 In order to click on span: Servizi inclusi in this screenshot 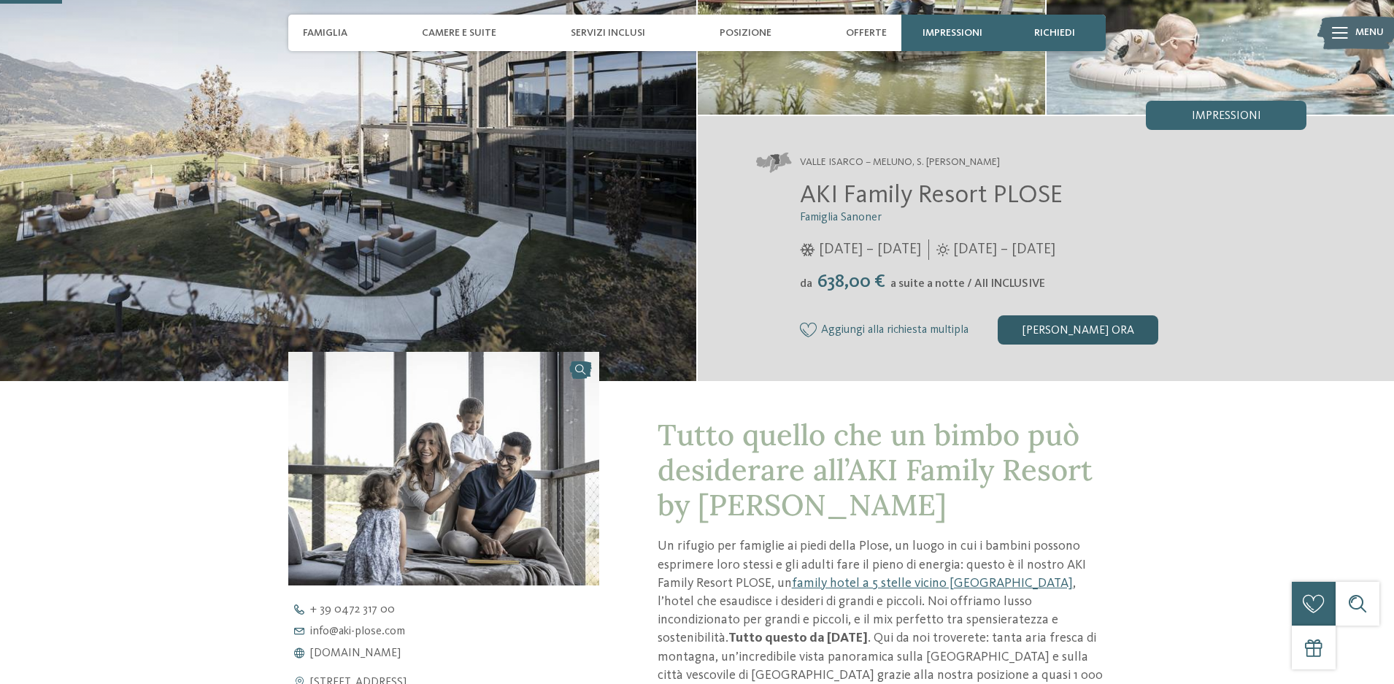, I will do `click(608, 33)`.